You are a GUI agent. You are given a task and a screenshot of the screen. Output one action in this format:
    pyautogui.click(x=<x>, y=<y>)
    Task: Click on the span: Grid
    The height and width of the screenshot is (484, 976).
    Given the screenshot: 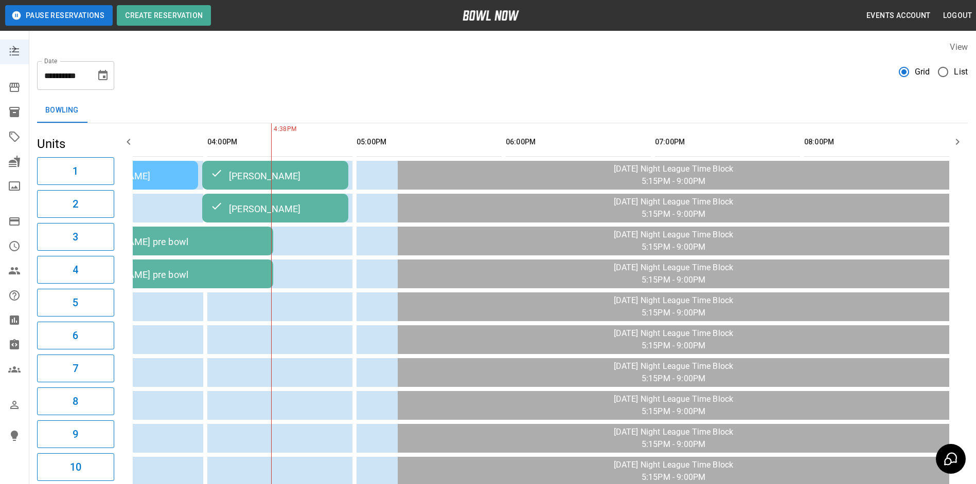 What is the action you would take?
    pyautogui.click(x=922, y=72)
    